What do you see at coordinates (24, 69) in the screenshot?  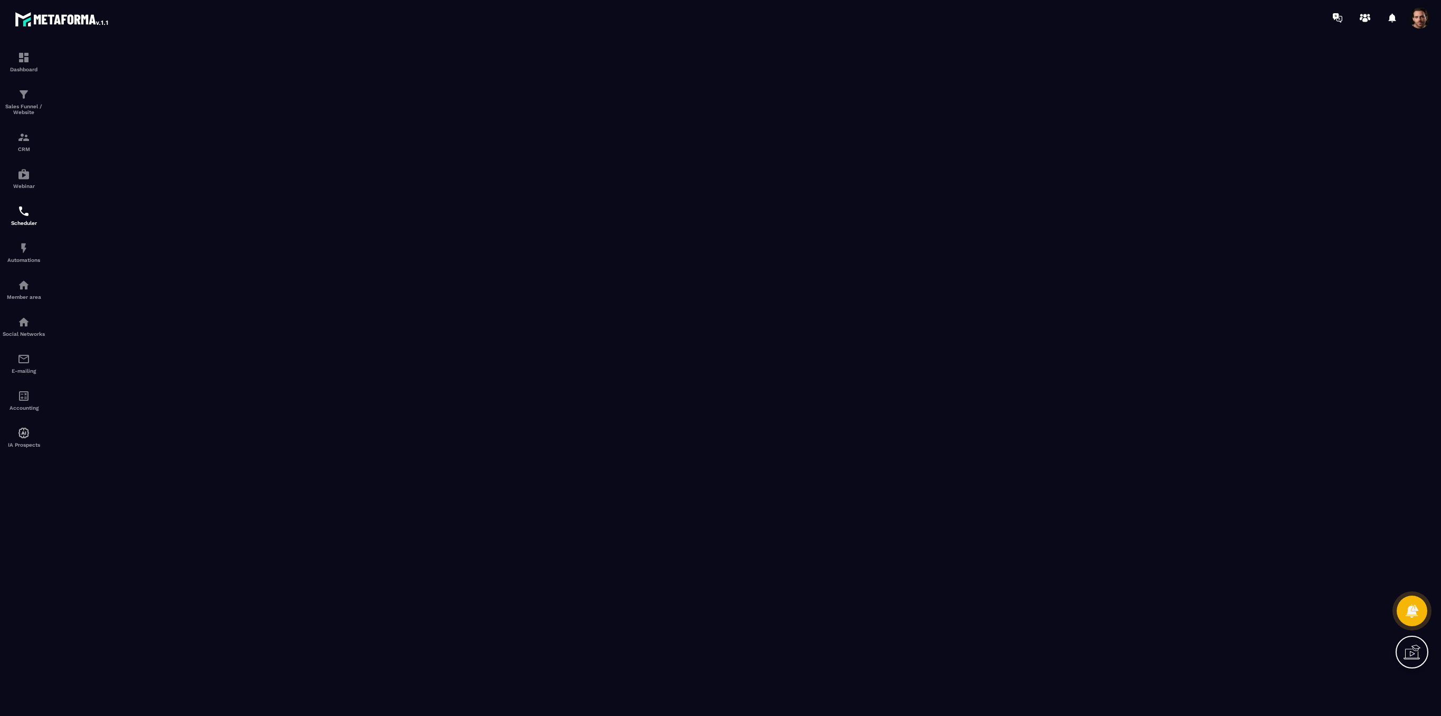 I see `p: Dashboard` at bounding box center [24, 69].